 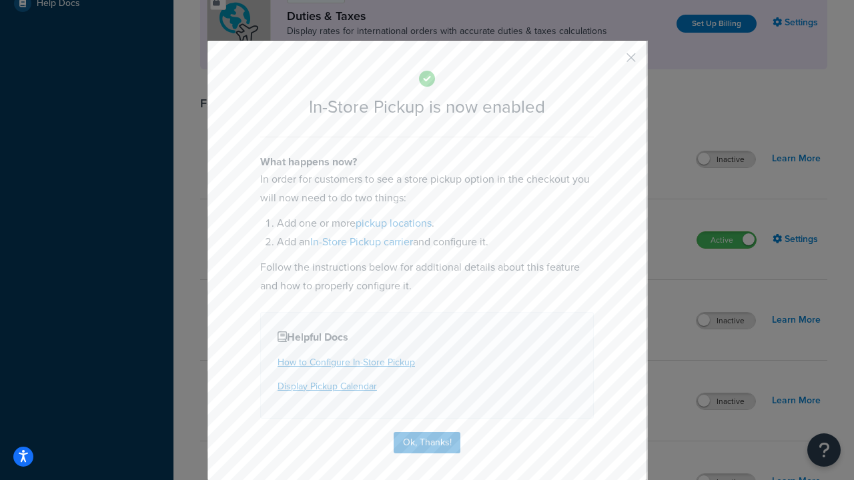 I want to click on h4: What happens now?, so click(x=427, y=162).